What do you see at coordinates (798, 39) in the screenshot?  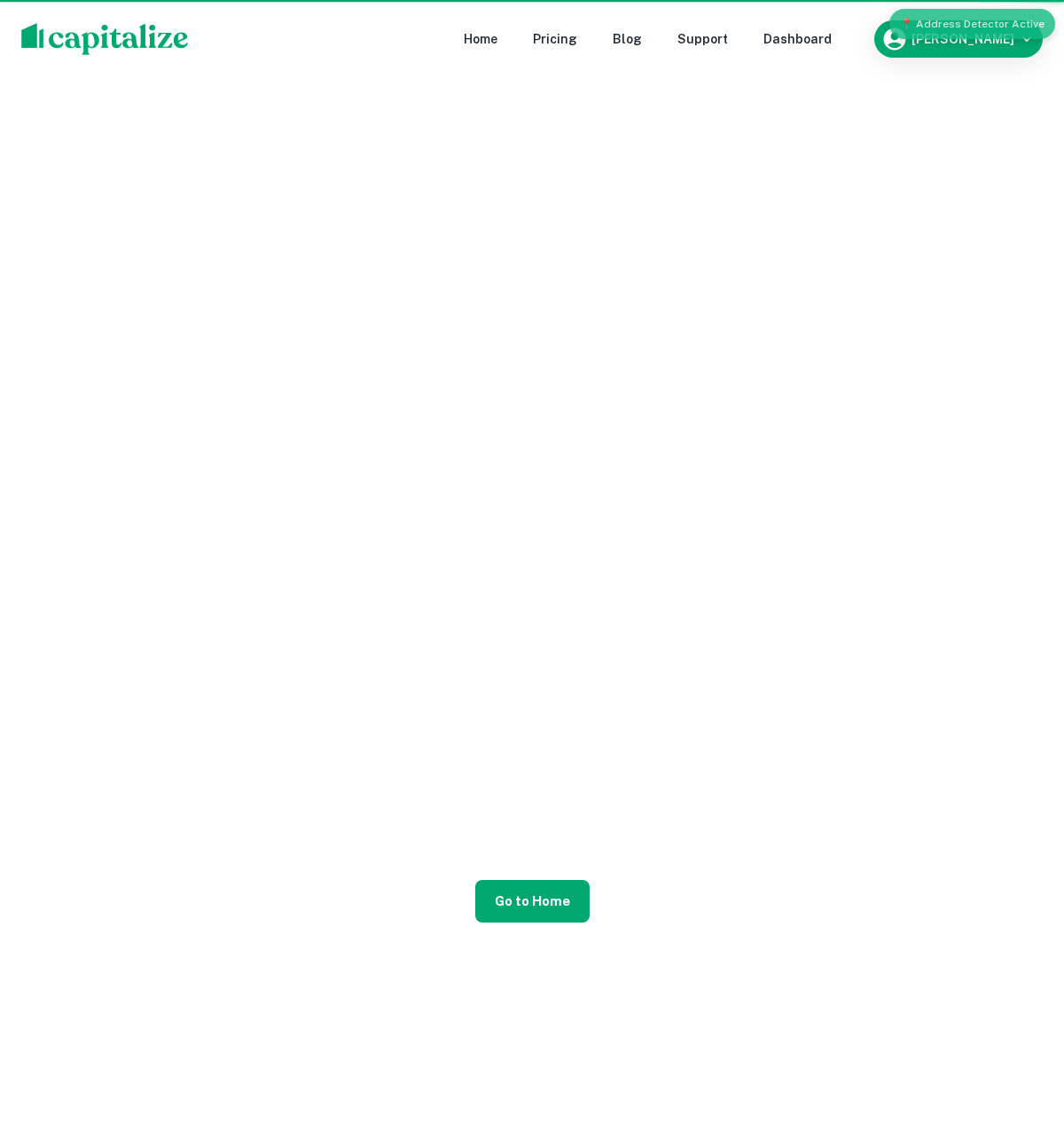 I see `div: Dashboard` at bounding box center [798, 39].